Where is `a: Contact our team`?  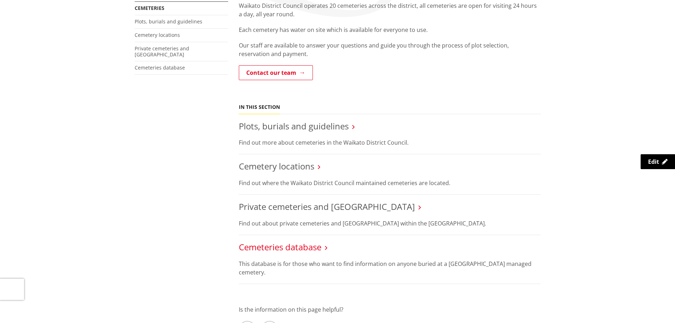
a: Contact our team is located at coordinates (276, 73).